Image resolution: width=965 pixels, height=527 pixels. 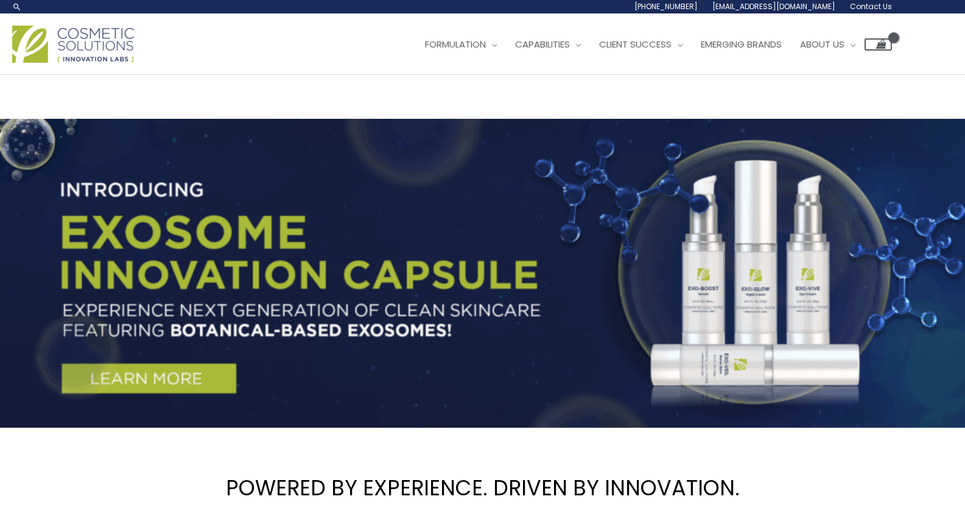 I want to click on a: View Shopping Cart, empty, so click(x=878, y=44).